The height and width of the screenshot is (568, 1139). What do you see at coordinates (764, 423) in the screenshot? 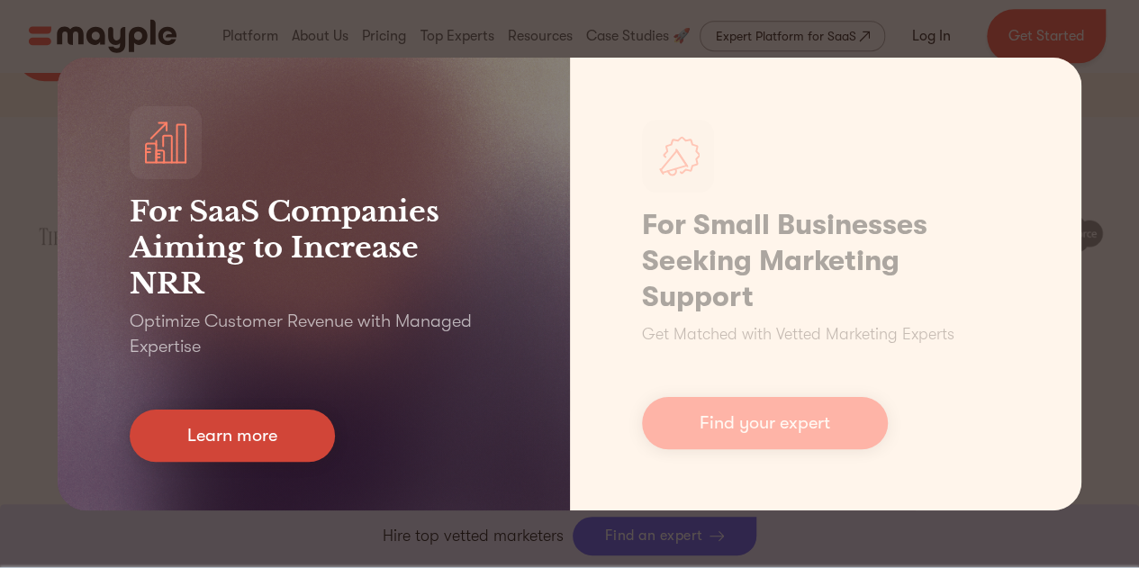
I see `a: Find your expert` at bounding box center [764, 423].